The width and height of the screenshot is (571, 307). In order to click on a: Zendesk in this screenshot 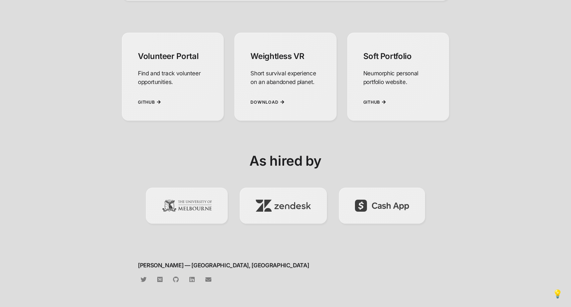, I will do `click(283, 206)`.